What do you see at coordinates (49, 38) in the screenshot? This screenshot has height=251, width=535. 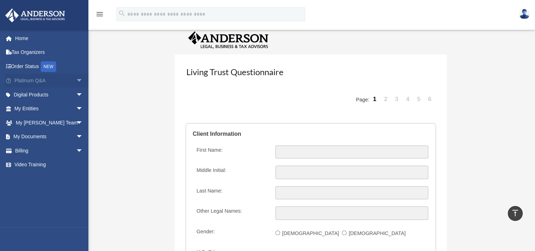 I see `a: Home` at bounding box center [49, 38].